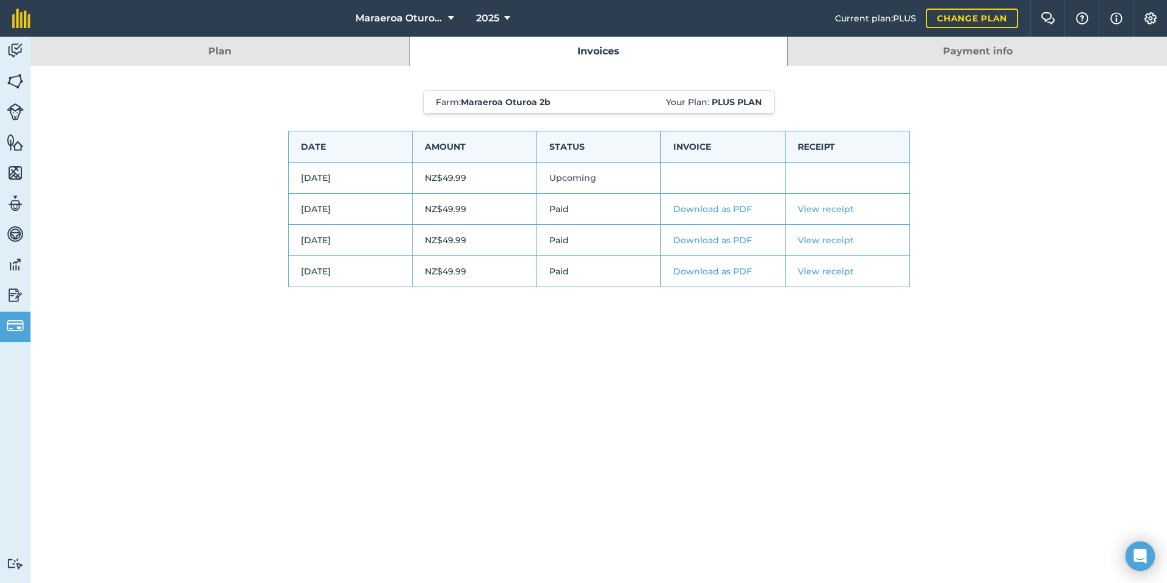  What do you see at coordinates (599, 147) in the screenshot?
I see `td: Status` at bounding box center [599, 147].